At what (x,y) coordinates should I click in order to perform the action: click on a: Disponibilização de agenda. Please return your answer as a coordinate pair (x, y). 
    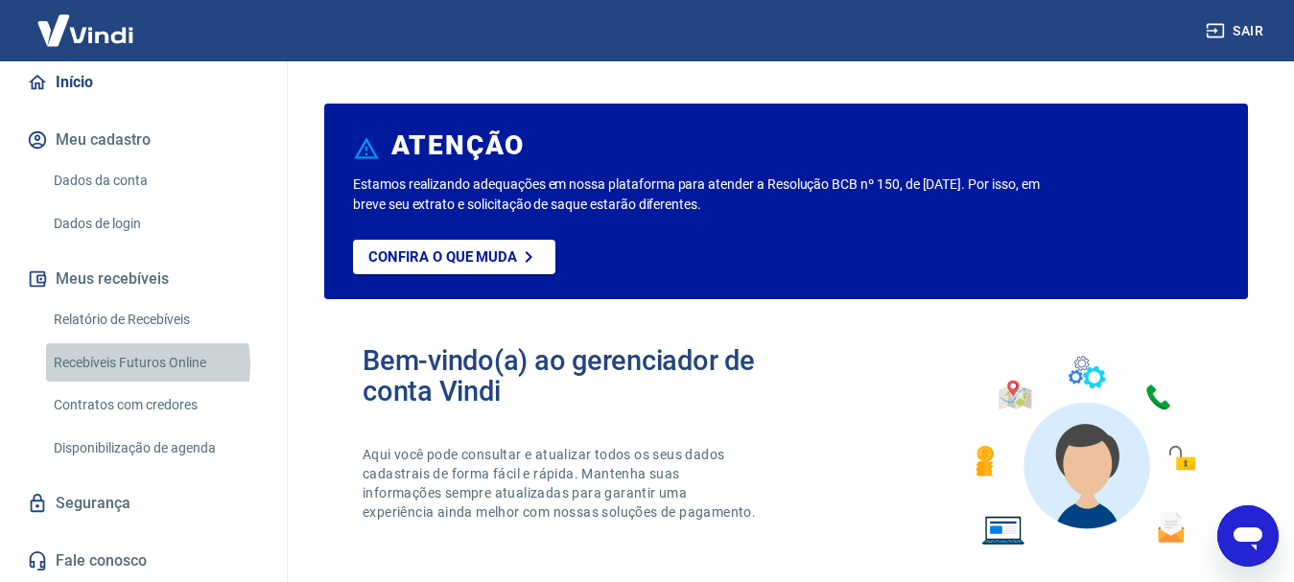
    Looking at the image, I should click on (154, 448).